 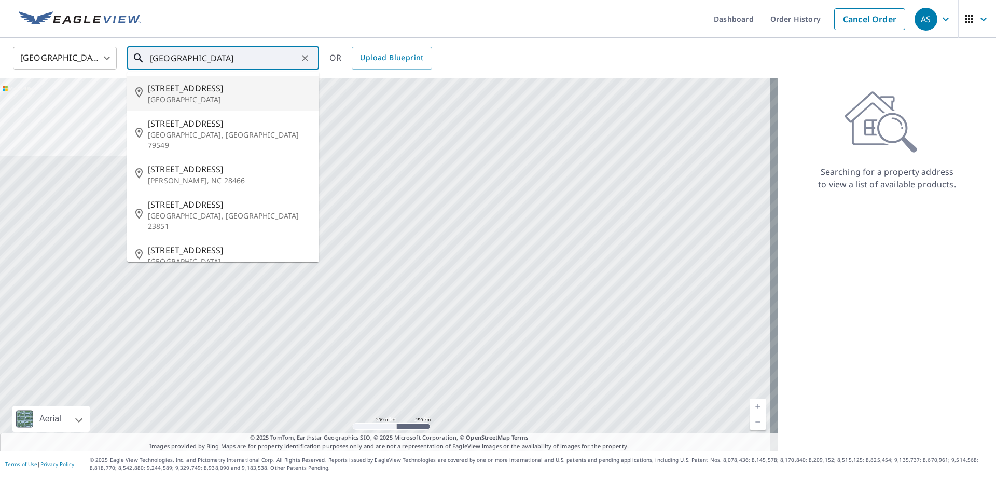 I want to click on div: AS, so click(x=926, y=19).